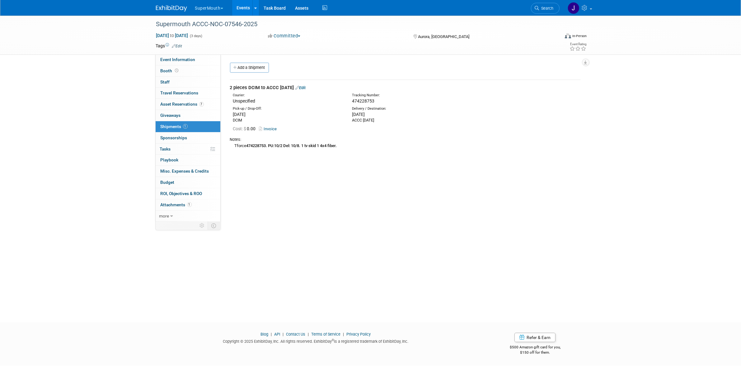 The height and width of the screenshot is (368, 741). What do you see at coordinates (246, 129) in the screenshot?
I see `span: 0.00` at bounding box center [246, 129].